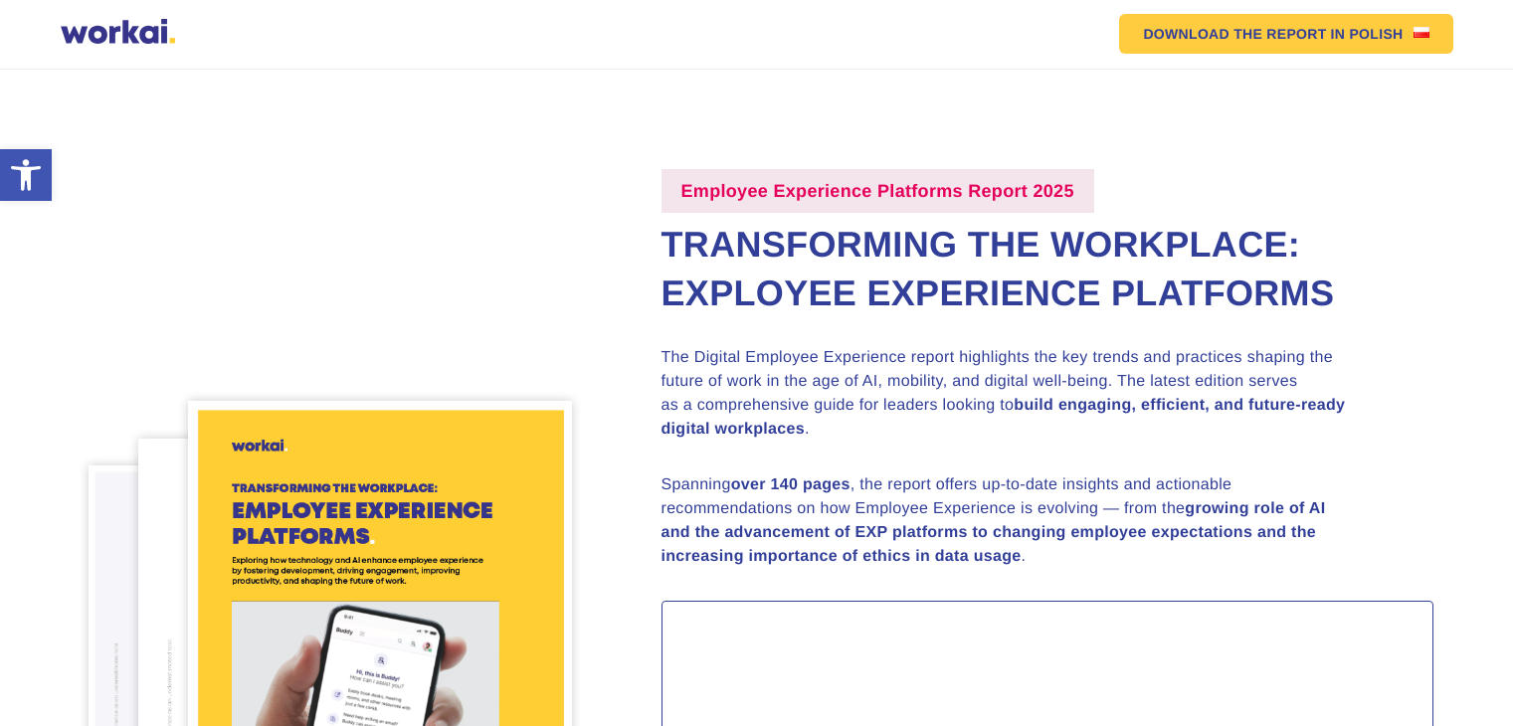 This screenshot has width=1513, height=726. What do you see at coordinates (1010, 394) in the screenshot?
I see `p: The Digital Employee Experience report highlights the key trends and practices shaping the future...` at bounding box center [1010, 394].